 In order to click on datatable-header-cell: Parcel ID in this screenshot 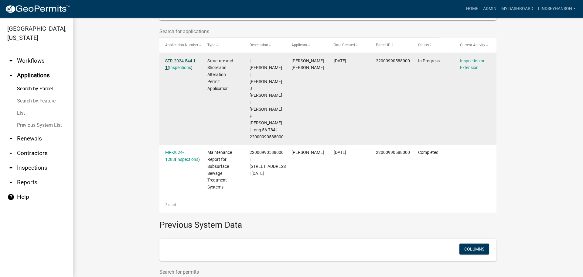, I will do `click(391, 45)`.